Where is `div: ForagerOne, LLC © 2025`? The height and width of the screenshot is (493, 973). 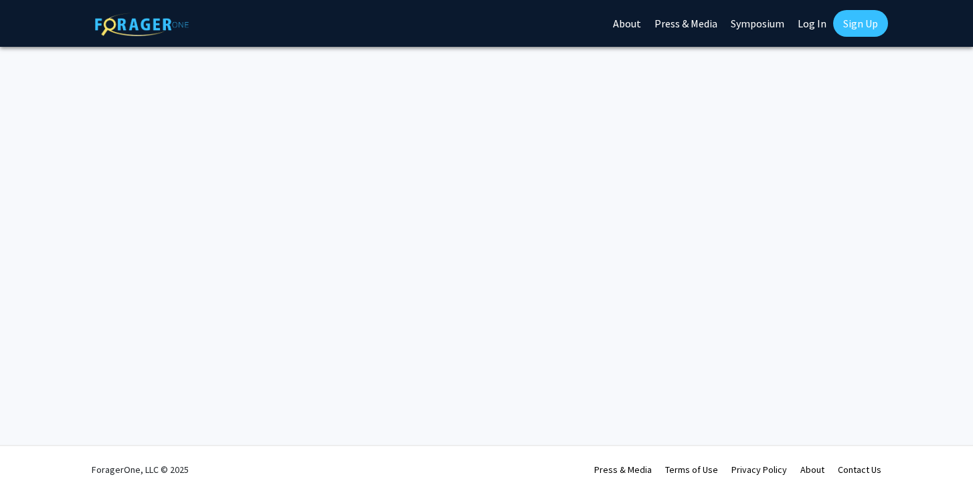 div: ForagerOne, LLC © 2025 is located at coordinates (140, 470).